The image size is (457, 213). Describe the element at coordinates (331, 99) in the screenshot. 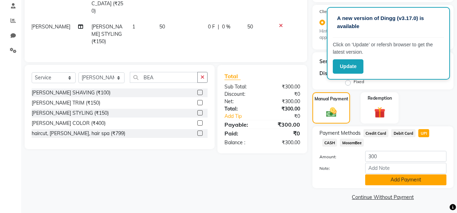

I see `label: Manual Payment` at that location.